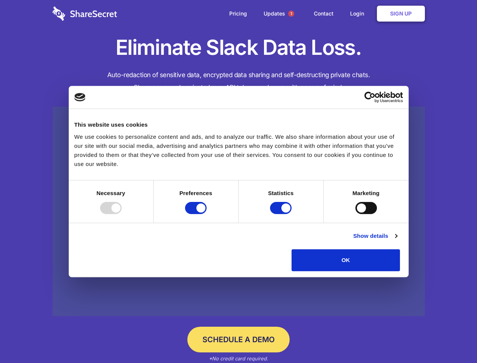 This screenshot has width=477, height=363. What do you see at coordinates (238, 339) in the screenshot?
I see `a: Schedule a Demo` at bounding box center [238, 339].